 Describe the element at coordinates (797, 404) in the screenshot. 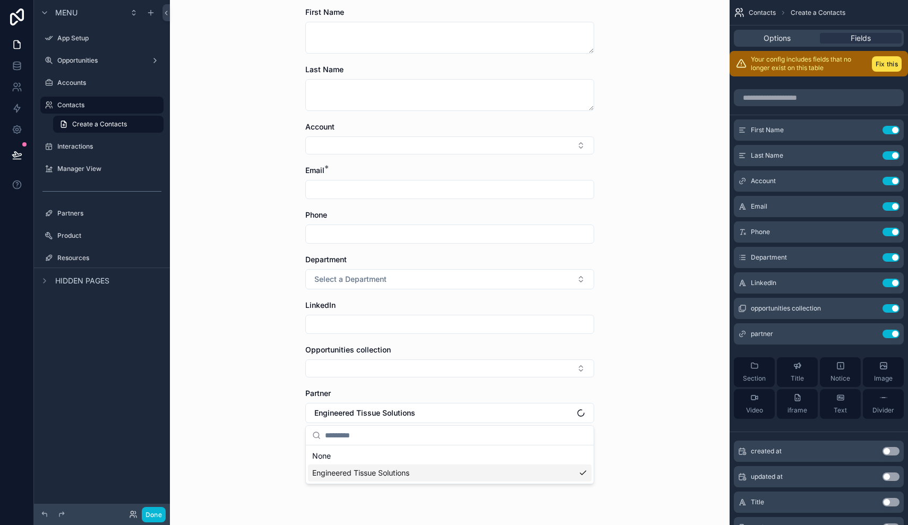

I see `button: iframe` at that location.